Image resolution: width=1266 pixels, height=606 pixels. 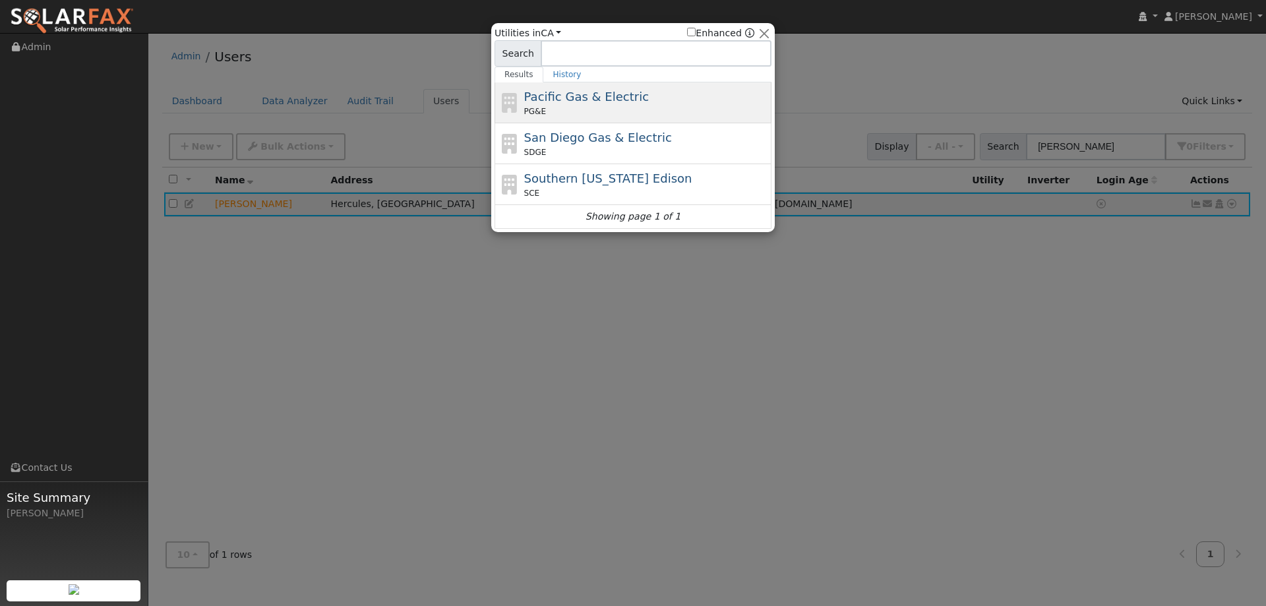 I want to click on span: SDGE, so click(x=535, y=152).